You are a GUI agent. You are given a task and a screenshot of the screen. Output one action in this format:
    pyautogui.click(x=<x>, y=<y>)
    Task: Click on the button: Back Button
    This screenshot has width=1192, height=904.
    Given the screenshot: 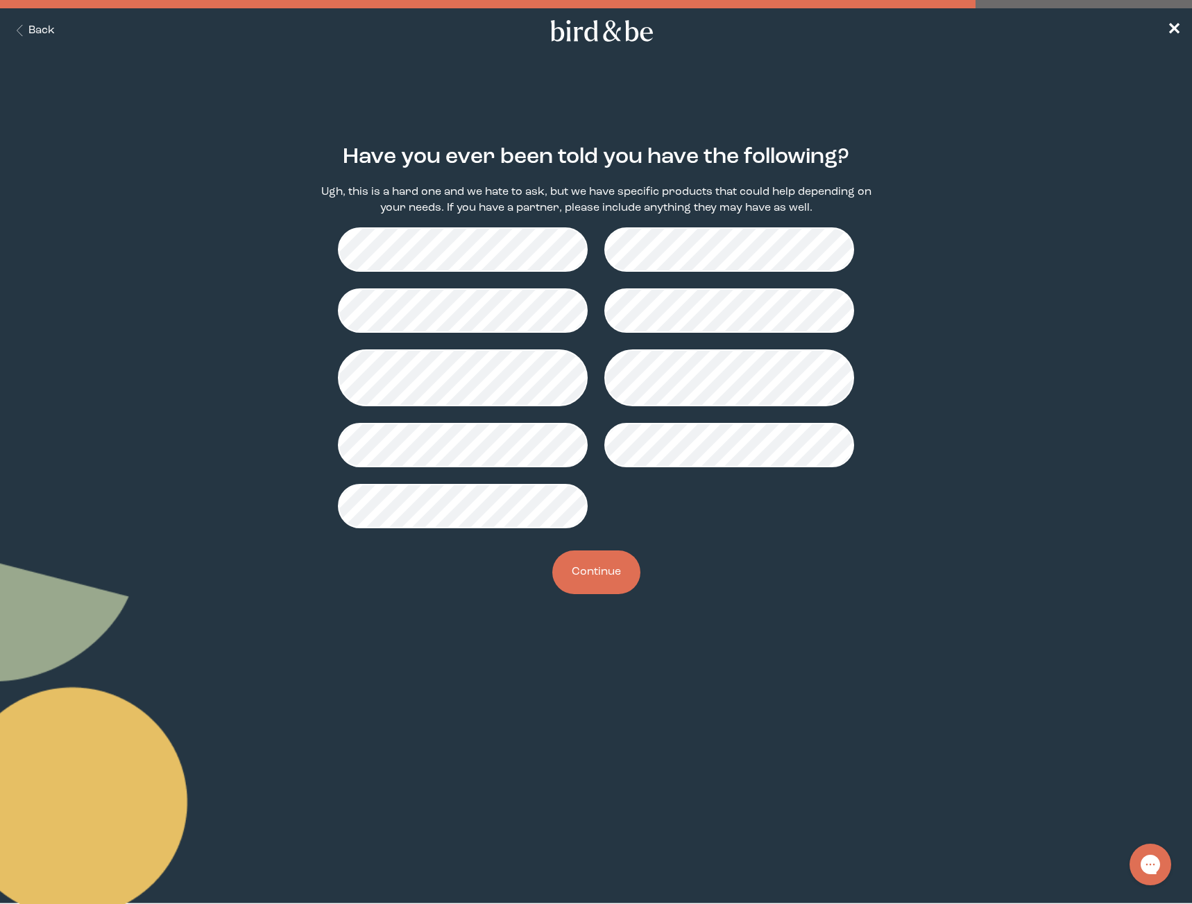 What is the action you would take?
    pyautogui.click(x=33, y=31)
    